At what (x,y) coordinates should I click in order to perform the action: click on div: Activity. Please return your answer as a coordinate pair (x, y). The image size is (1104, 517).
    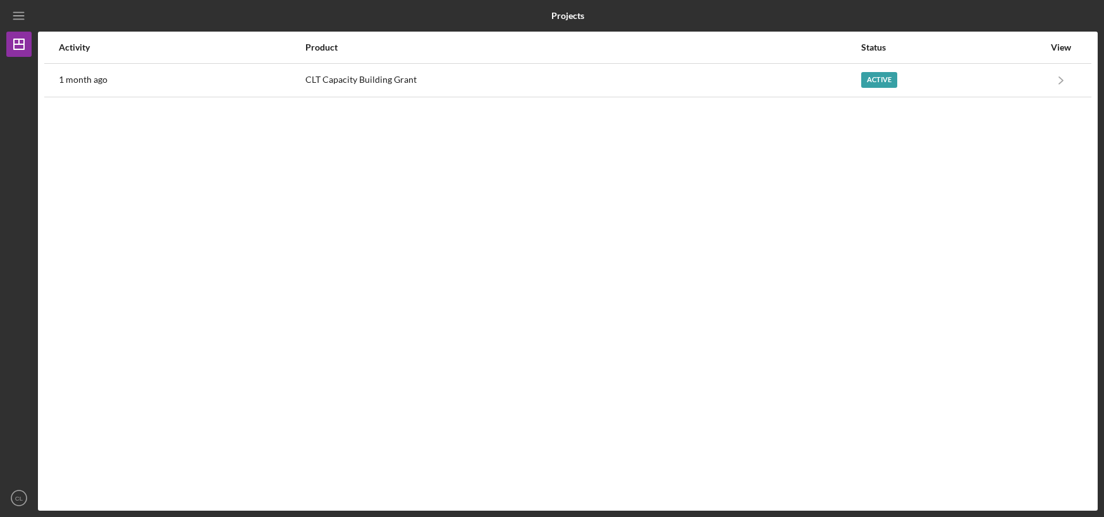
    Looking at the image, I should click on (182, 47).